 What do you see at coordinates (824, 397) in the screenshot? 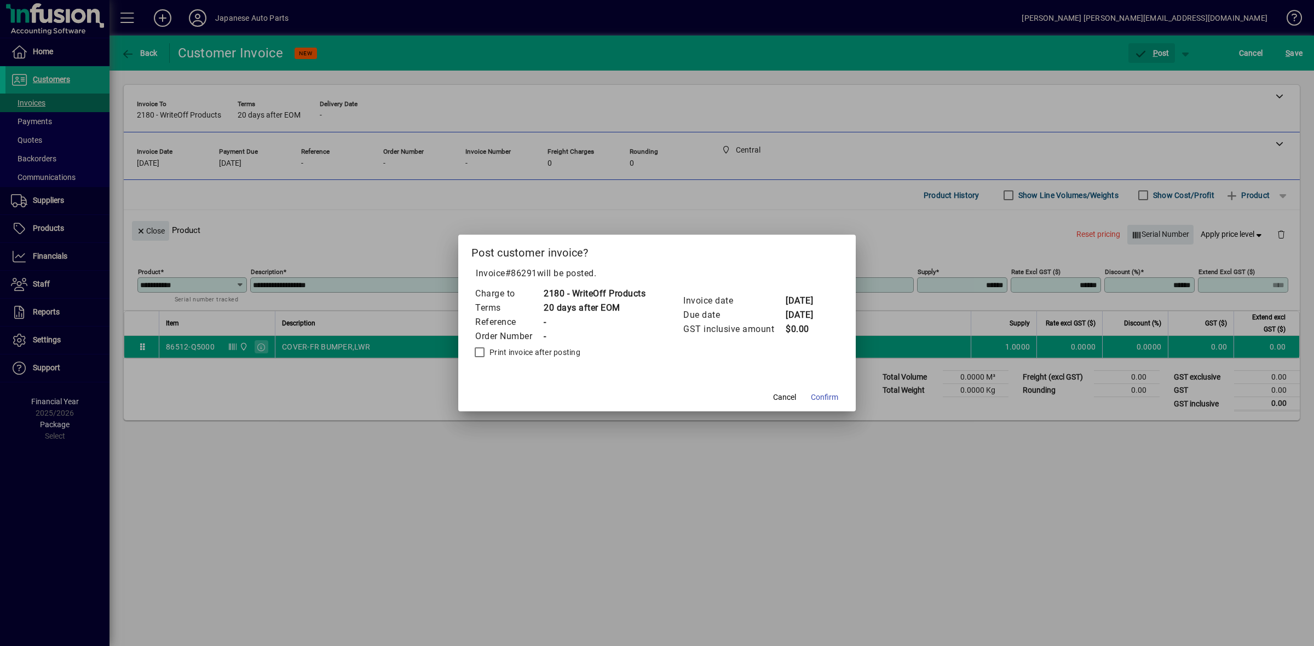
I see `button: Confirm` at bounding box center [824, 397].